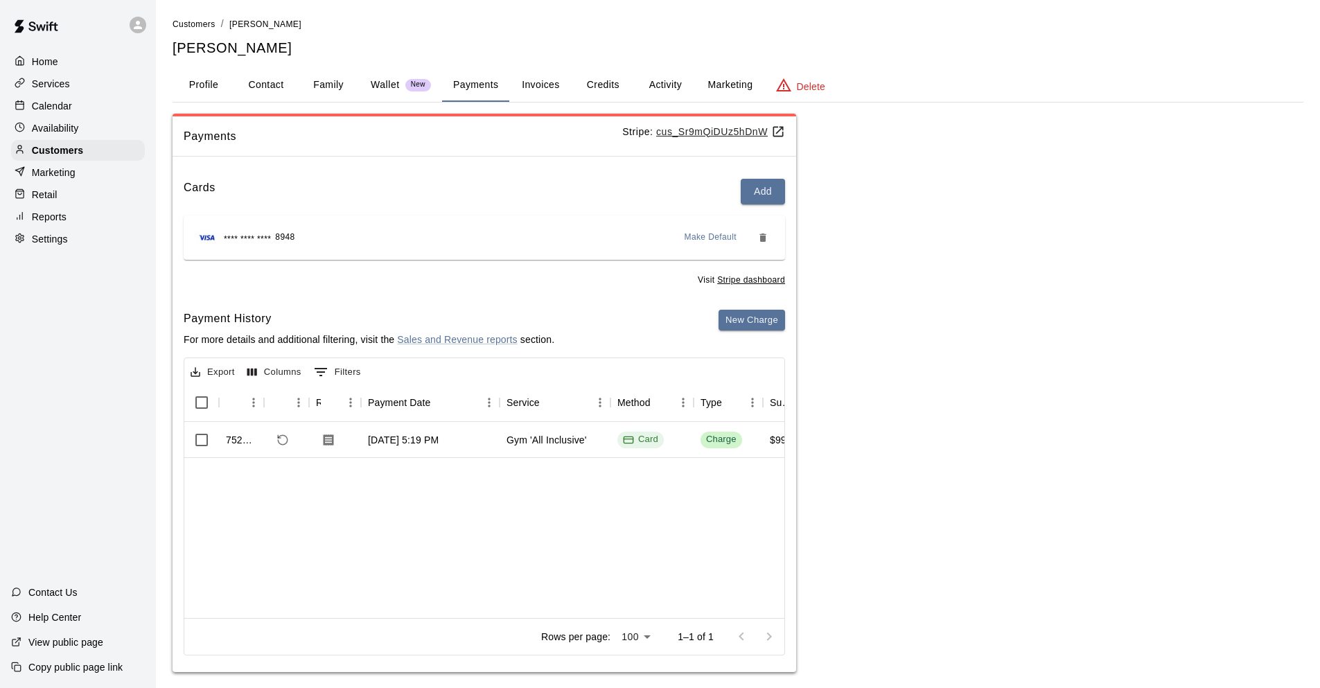 This screenshot has height=688, width=1320. I want to click on button: Export, so click(213, 372).